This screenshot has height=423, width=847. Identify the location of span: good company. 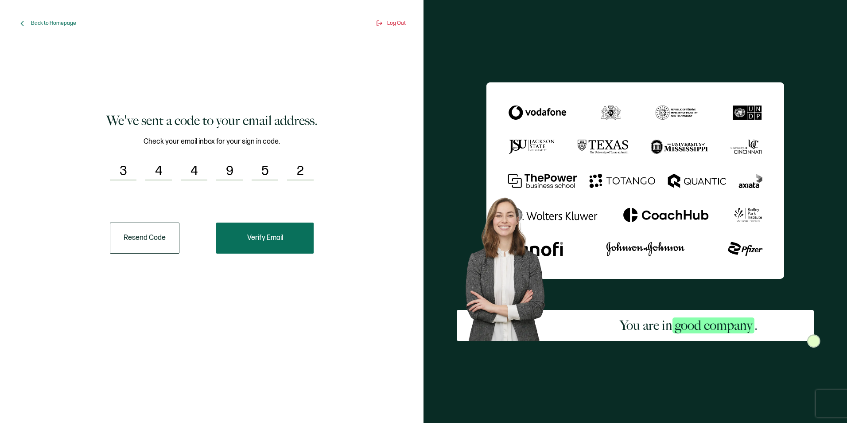
(713, 325).